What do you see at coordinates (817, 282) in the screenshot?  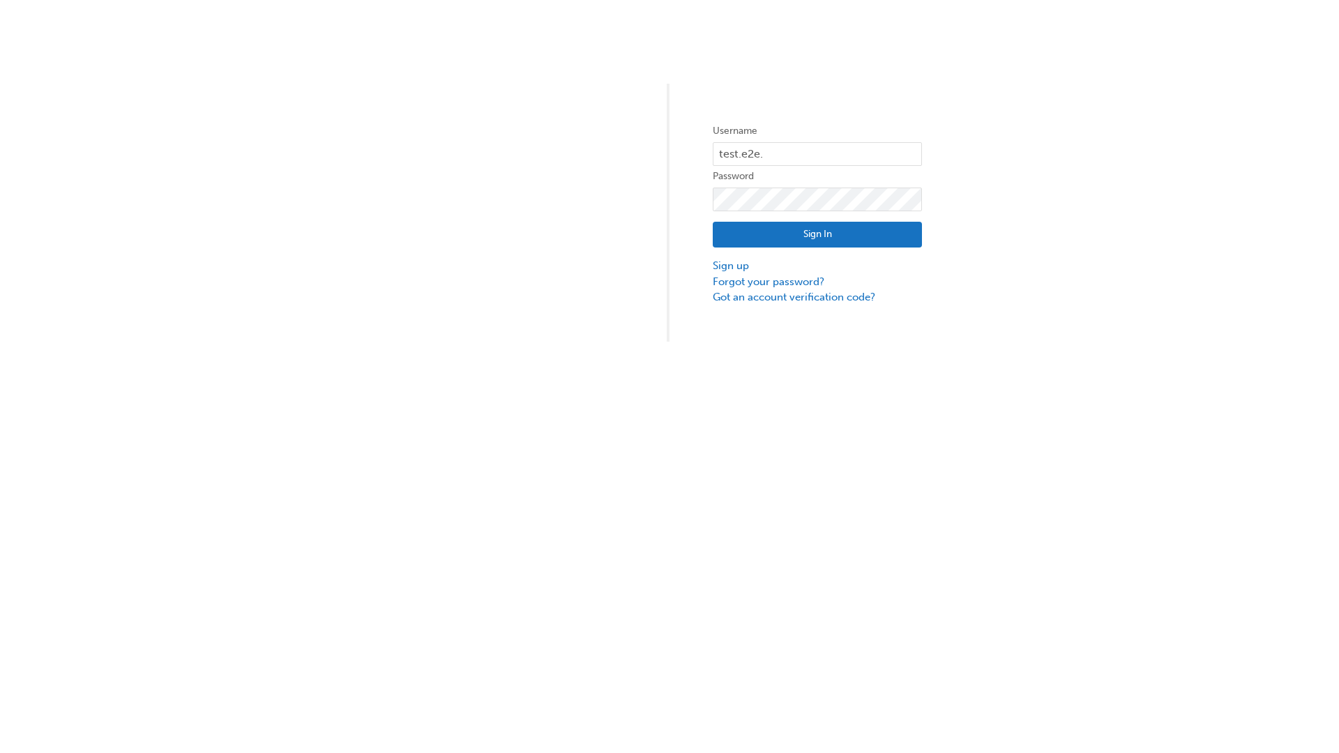 I see `a: Forgot your password?` at bounding box center [817, 282].